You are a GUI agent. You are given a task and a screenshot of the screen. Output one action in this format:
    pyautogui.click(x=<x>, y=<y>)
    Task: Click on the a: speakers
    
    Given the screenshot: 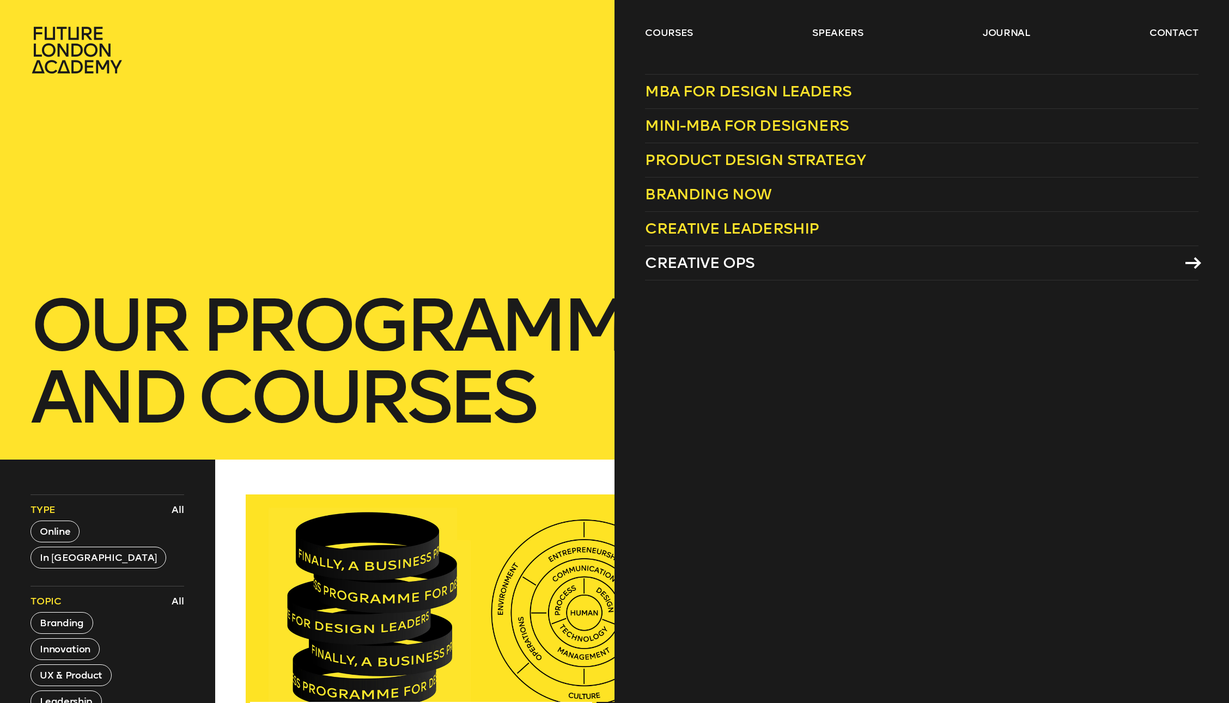 What is the action you would take?
    pyautogui.click(x=838, y=33)
    